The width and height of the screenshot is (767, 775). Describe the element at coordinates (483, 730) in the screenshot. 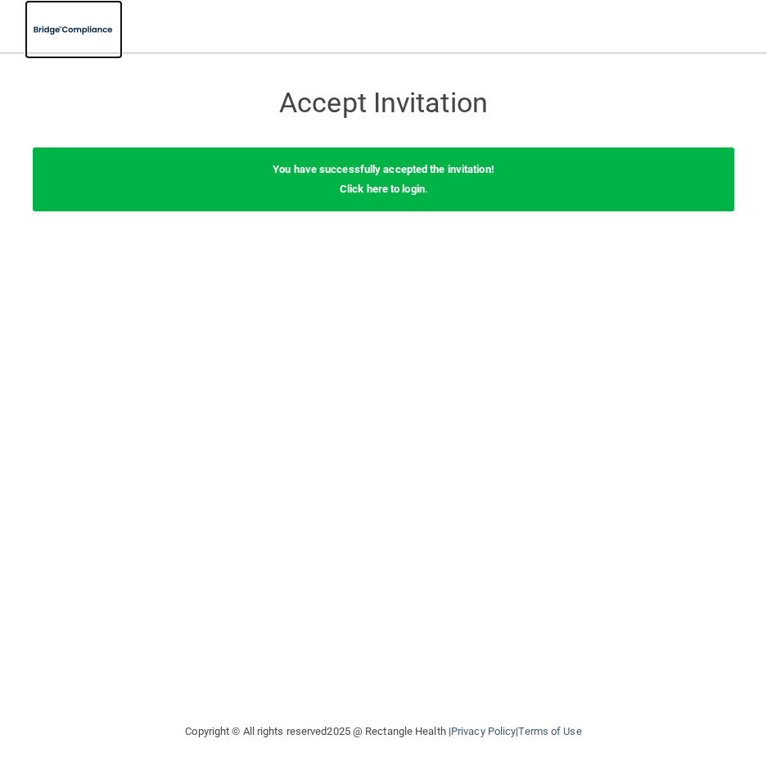

I see `a: Privacy Policy` at that location.